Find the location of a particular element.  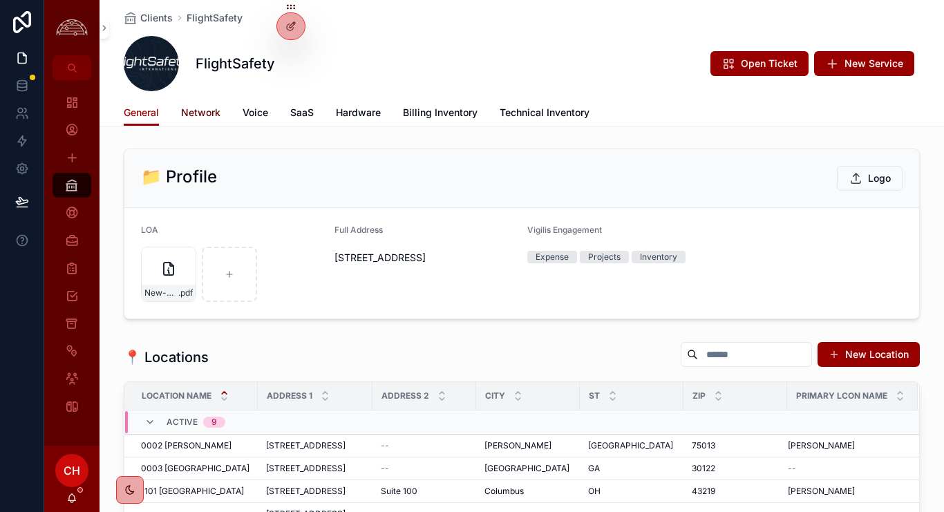

a: Clients is located at coordinates (148, 18).